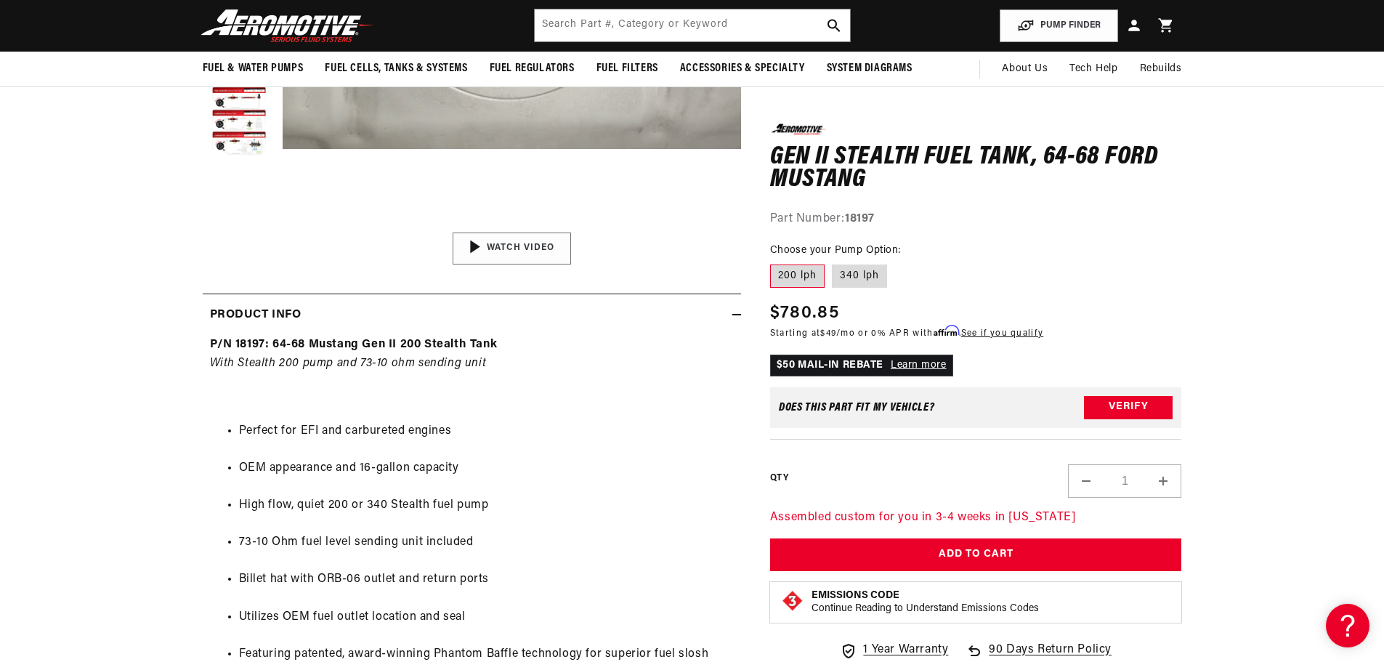 The image size is (1384, 662). What do you see at coordinates (856, 407) in the screenshot?
I see `div: Does This part fit My vehicle?` at bounding box center [856, 407].